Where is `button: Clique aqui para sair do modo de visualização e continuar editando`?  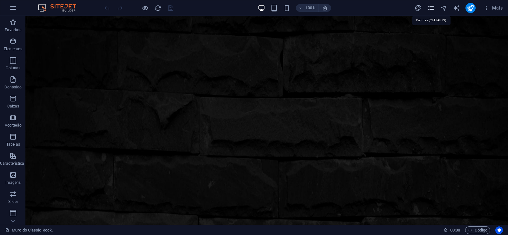
button: Clique aqui para sair do modo de visualização e continuar editando is located at coordinates (145, 8).